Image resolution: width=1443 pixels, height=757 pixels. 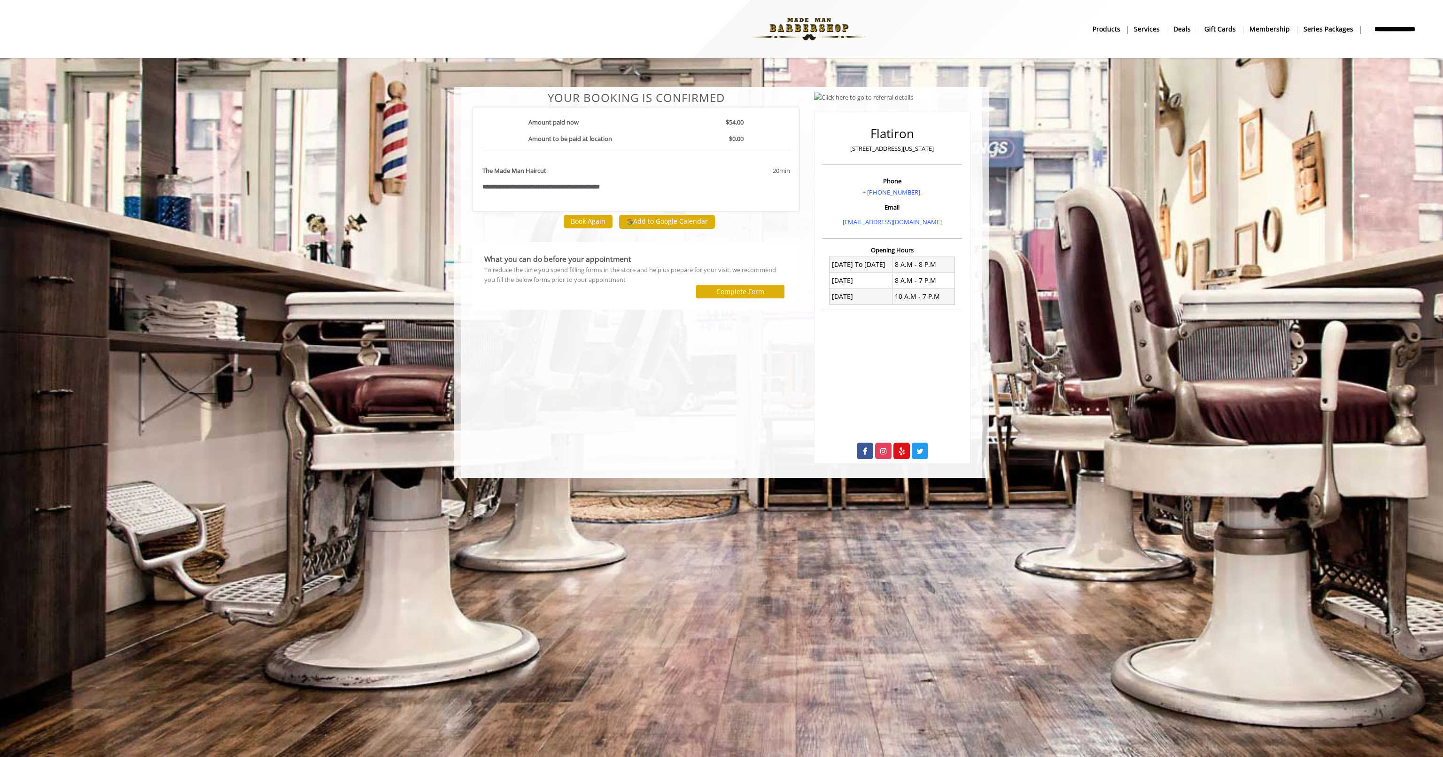 What do you see at coordinates (1270, 29) in the screenshot?
I see `b: Membership` at bounding box center [1270, 29].